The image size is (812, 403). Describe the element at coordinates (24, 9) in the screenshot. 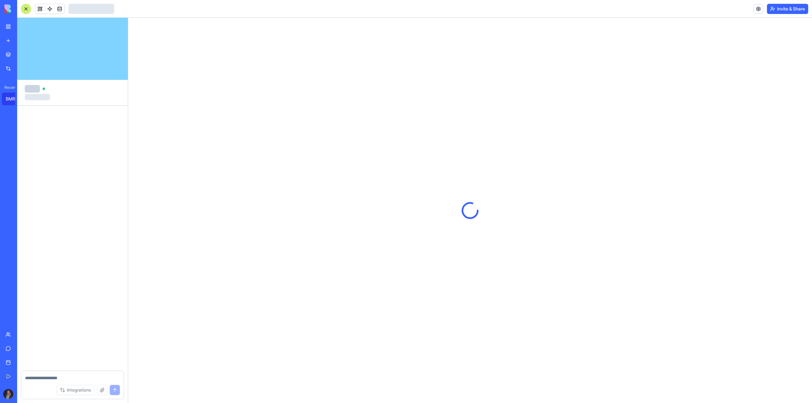

I see `img: logo` at that location.